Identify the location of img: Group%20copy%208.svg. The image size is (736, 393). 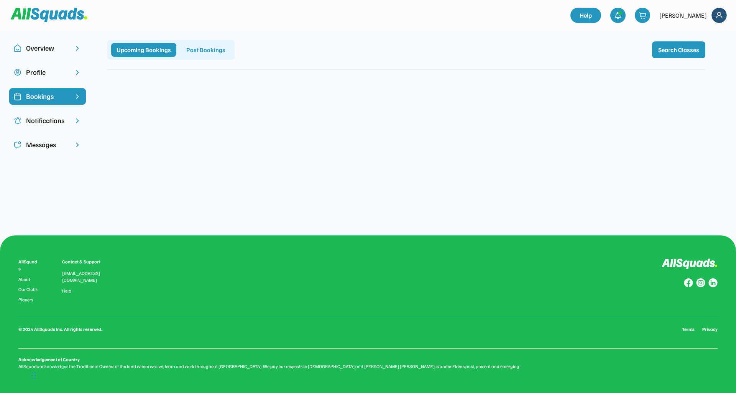
(689, 283).